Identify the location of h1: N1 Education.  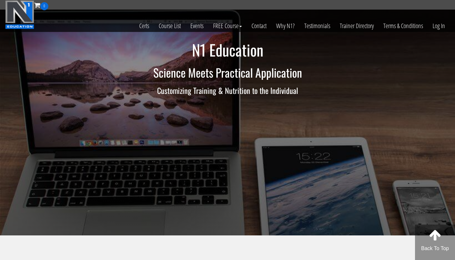
(228, 50).